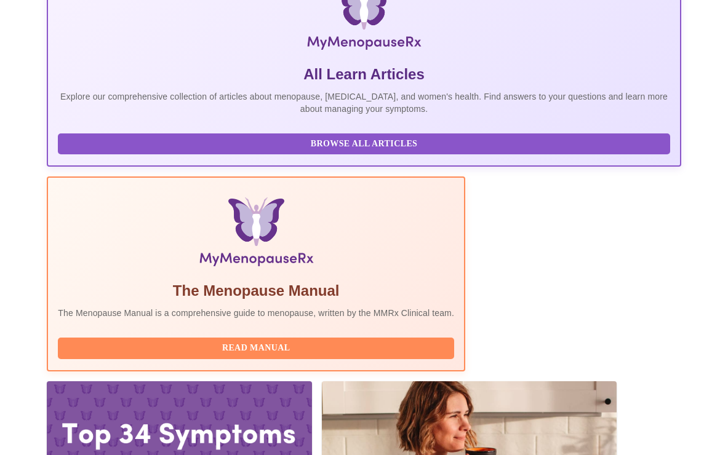 This screenshot has width=728, height=455. Describe the element at coordinates (256, 348) in the screenshot. I see `span: Read Manual` at that location.